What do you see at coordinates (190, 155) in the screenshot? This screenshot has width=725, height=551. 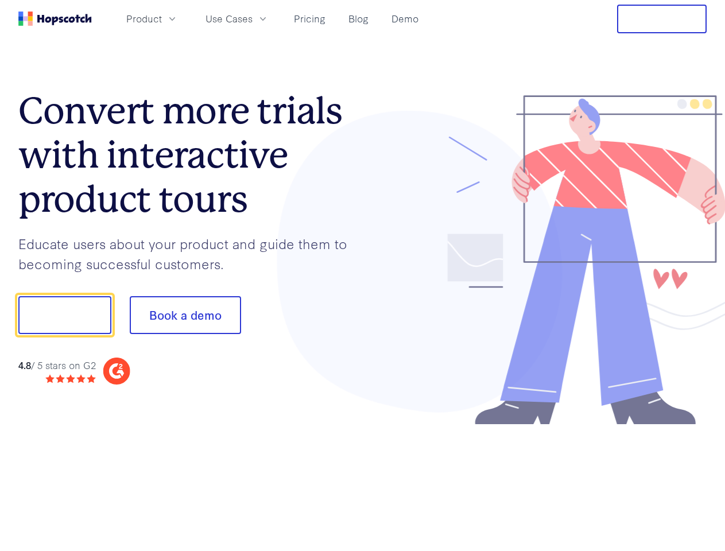 I see `h1: Convert more trials with interactive product tours` at bounding box center [190, 155].